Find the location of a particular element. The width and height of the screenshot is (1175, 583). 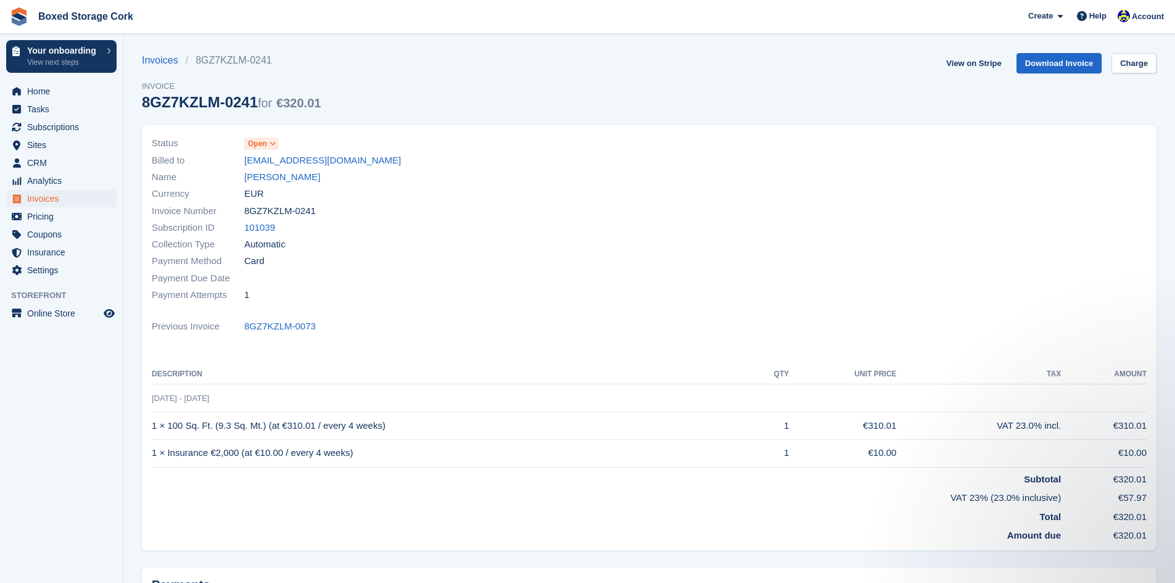

span: Status is located at coordinates (198, 143).